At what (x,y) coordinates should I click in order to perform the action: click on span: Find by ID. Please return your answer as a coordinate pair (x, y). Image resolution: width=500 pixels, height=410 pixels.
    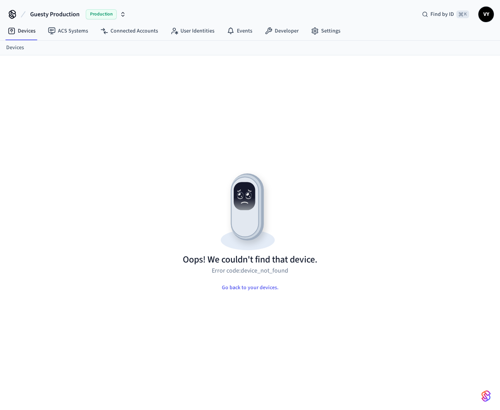
    Looking at the image, I should click on (442, 14).